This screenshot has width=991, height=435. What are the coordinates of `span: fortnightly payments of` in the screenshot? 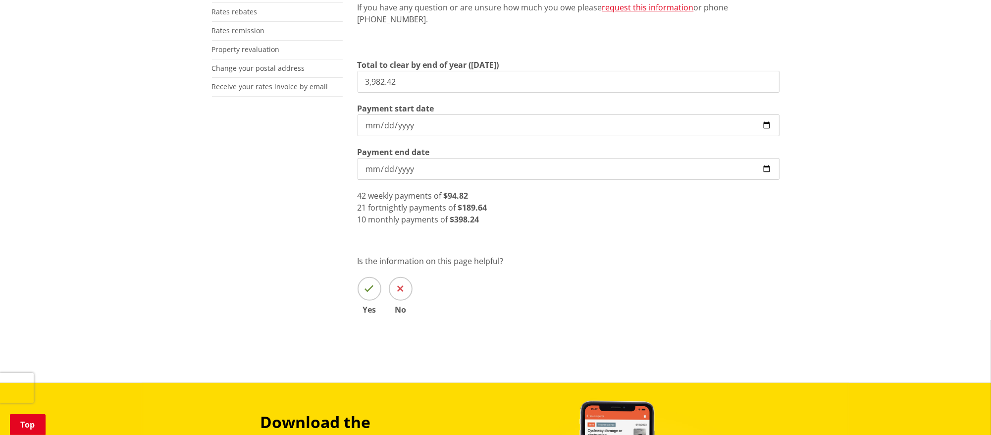 It's located at (412, 208).